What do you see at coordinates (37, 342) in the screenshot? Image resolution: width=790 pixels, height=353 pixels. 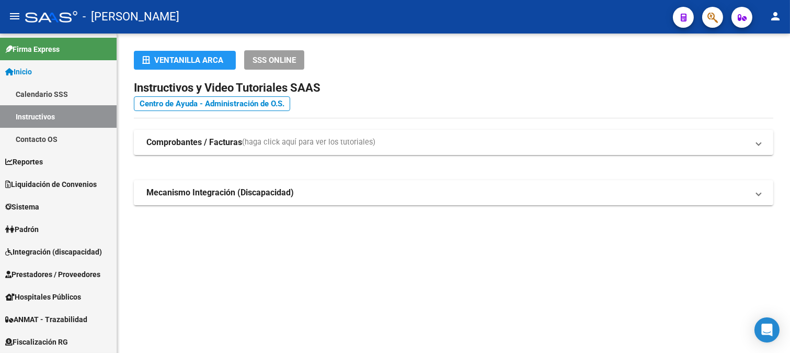 I see `span: Fiscalización RG` at bounding box center [37, 342].